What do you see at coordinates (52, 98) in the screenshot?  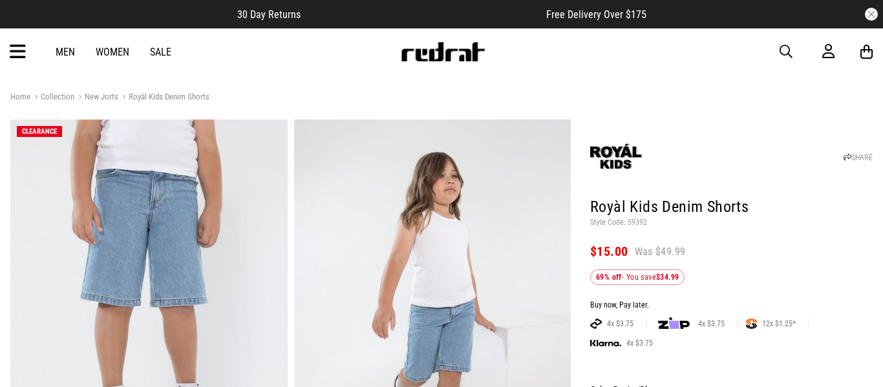 I see `a: Collection` at bounding box center [52, 98].